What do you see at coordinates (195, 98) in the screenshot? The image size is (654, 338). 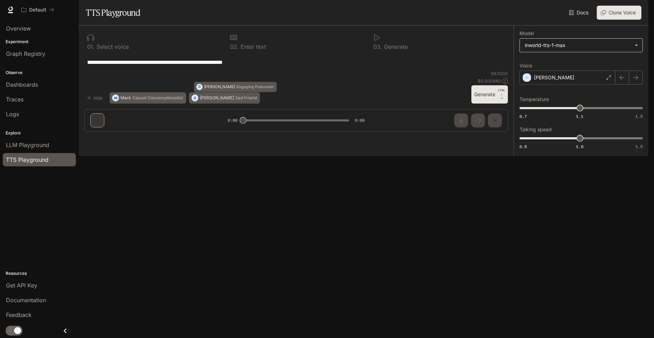 I see `div: O` at bounding box center [195, 98].